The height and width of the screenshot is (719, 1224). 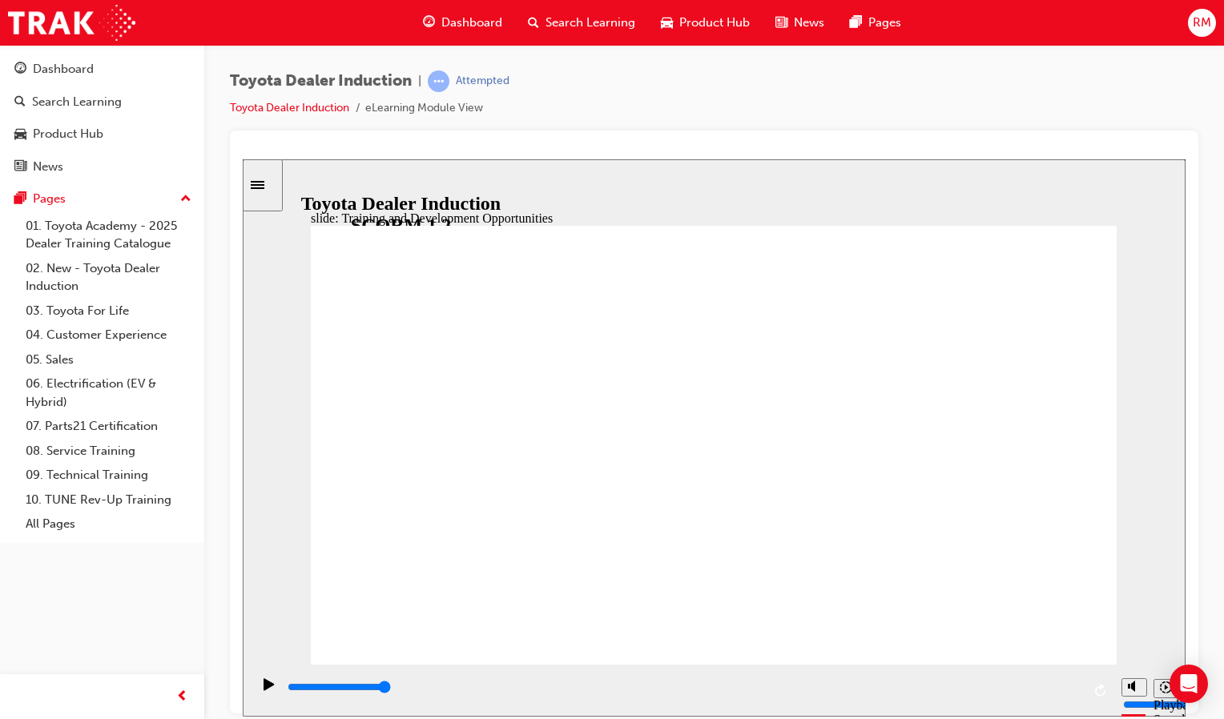 What do you see at coordinates (289, 107) in the screenshot?
I see `a: Toyota Dealer Induction` at bounding box center [289, 107].